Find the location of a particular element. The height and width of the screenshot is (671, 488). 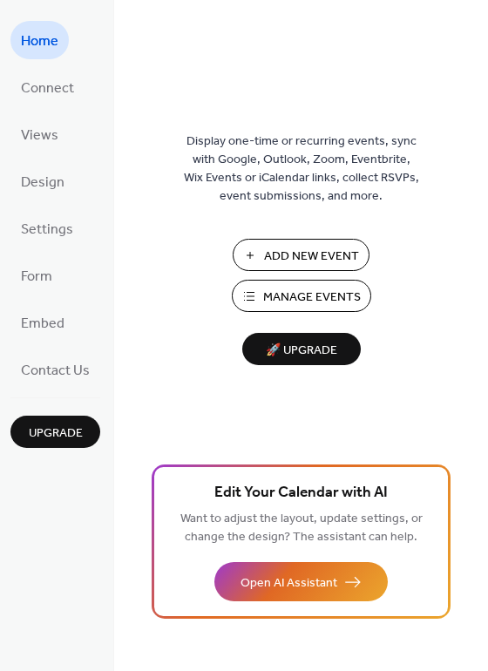

a: Home is located at coordinates (39, 40).